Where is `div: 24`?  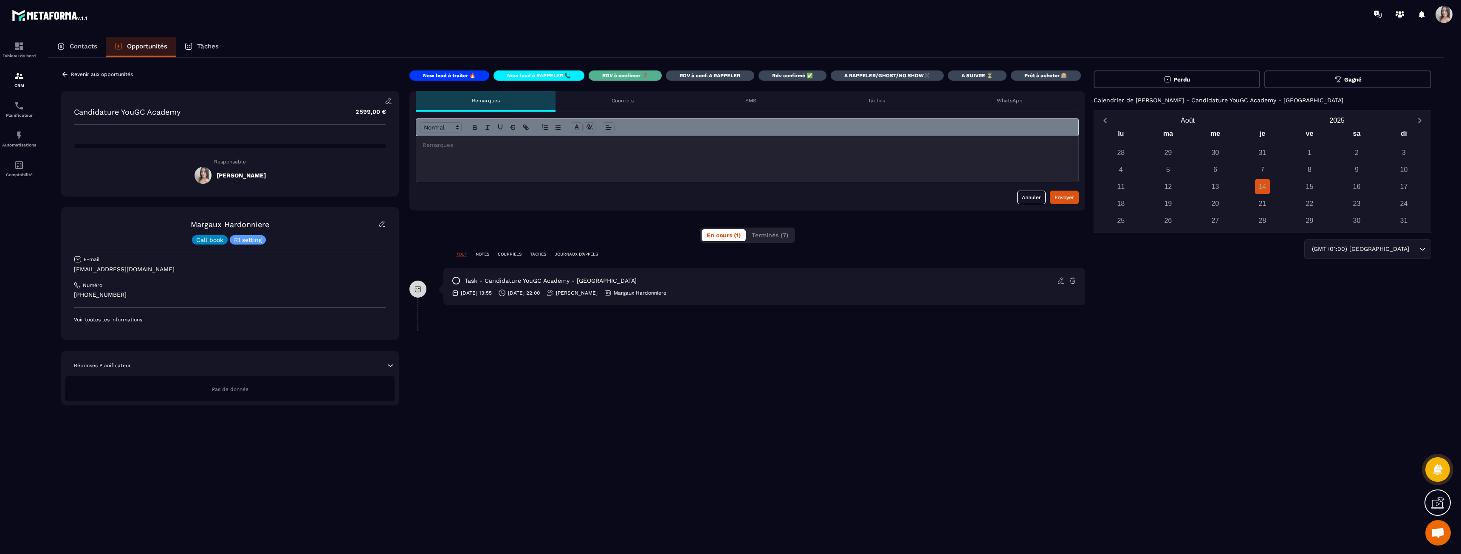 div: 24 is located at coordinates (1403, 203).